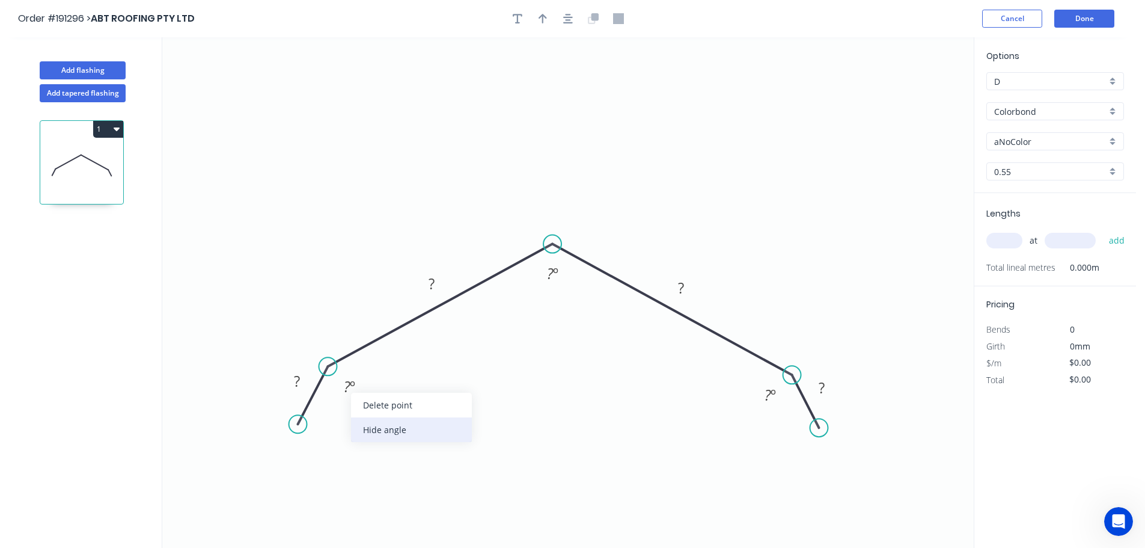 Image resolution: width=1145 pixels, height=548 pixels. What do you see at coordinates (994, 362) in the screenshot?
I see `span: $/m` at bounding box center [994, 362].